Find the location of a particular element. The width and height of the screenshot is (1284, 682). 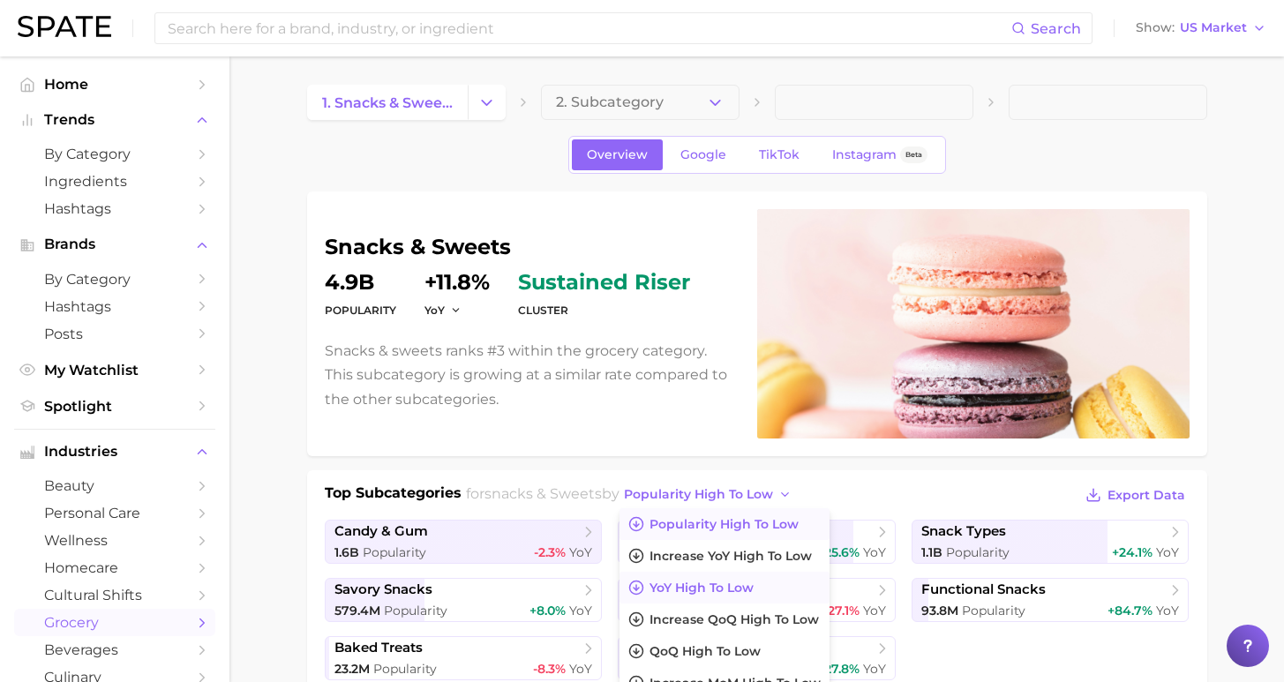

span: savory snacks is located at coordinates (383, 589).